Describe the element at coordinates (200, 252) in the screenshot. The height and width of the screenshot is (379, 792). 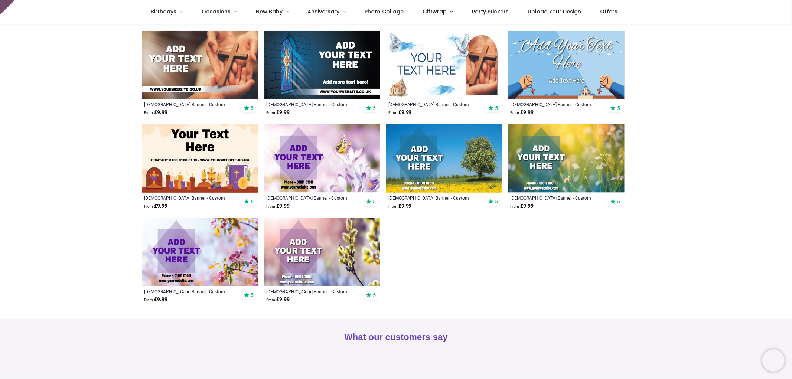
I see `img: Personalised Church Banner - Custom Text - Floral Design` at that location.